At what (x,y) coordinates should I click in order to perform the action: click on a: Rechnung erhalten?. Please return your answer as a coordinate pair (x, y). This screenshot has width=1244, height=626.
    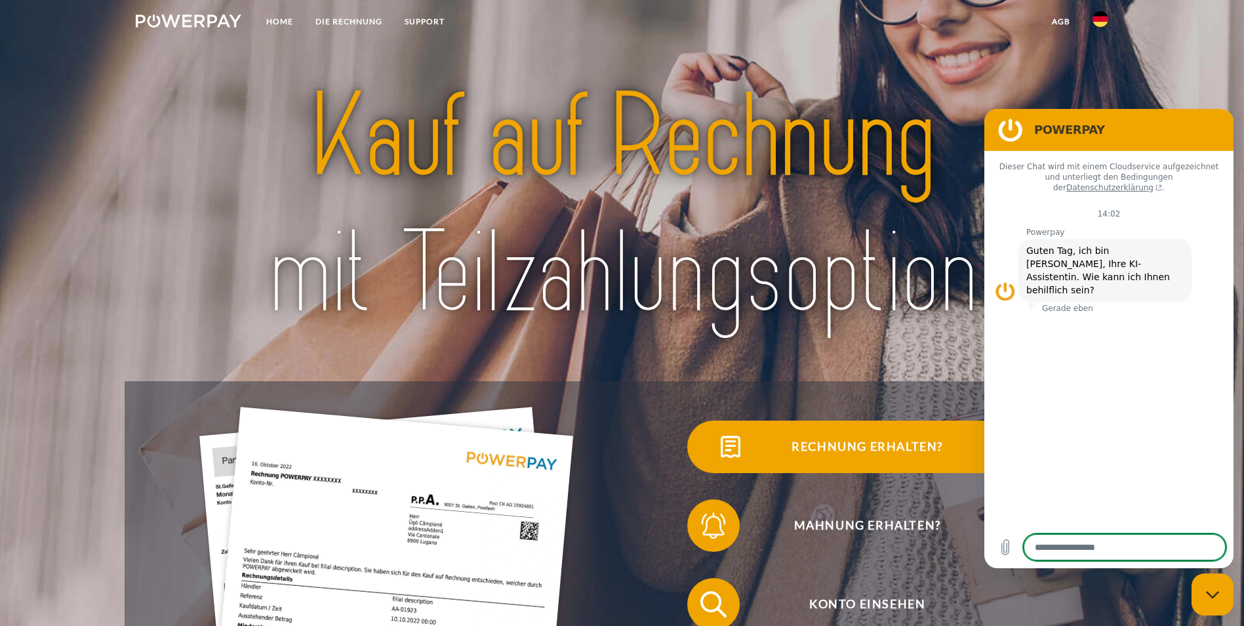
    Looking at the image, I should click on (858, 447).